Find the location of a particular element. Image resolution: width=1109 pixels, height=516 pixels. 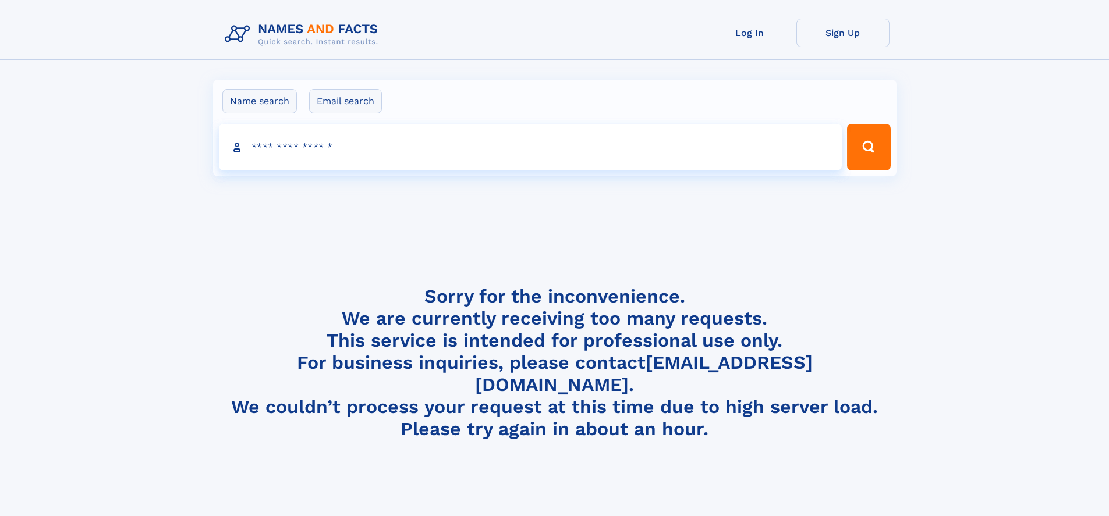

a: Sign Up is located at coordinates (843, 33).